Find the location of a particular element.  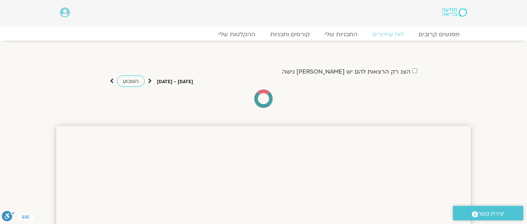

nav: Menu is located at coordinates (264, 34).